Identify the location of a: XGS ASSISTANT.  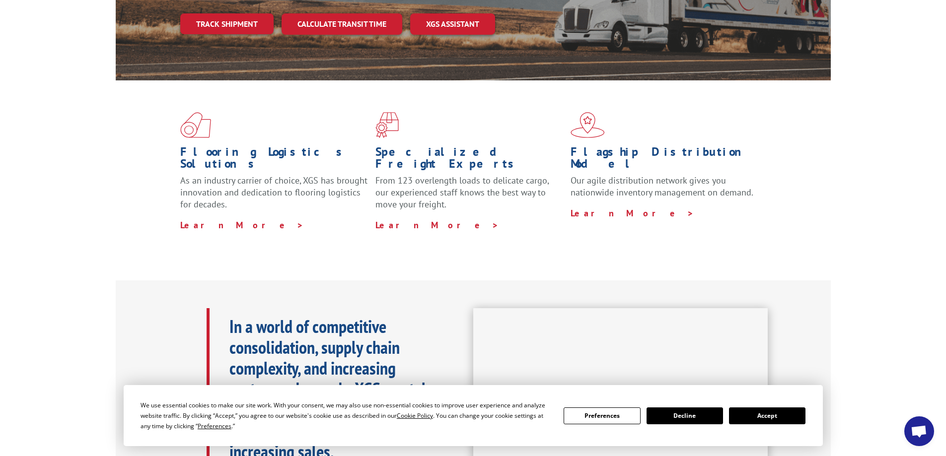
(452, 24).